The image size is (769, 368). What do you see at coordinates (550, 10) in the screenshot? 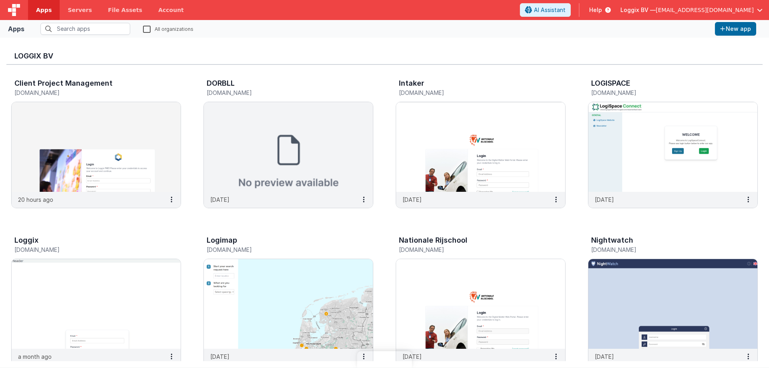
I see `span: AI Assistant` at bounding box center [550, 10].